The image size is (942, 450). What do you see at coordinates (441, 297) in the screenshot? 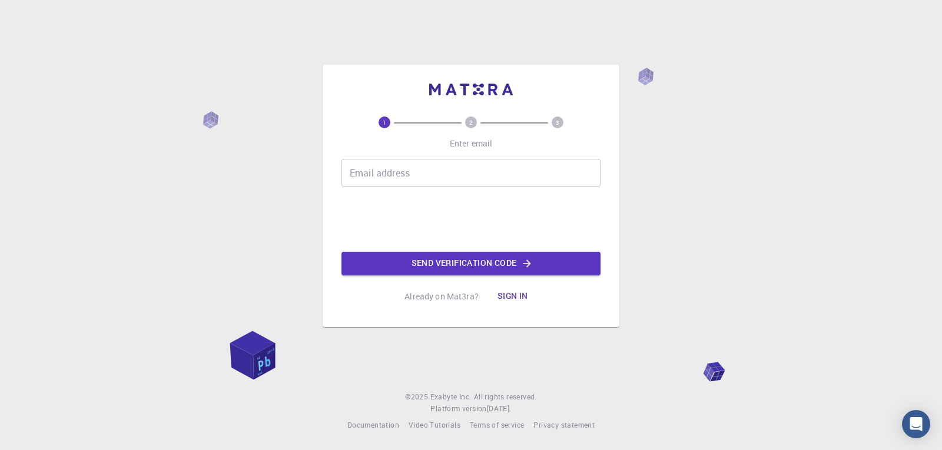
I see `p: Already on Mat3ra?` at bounding box center [441, 297].